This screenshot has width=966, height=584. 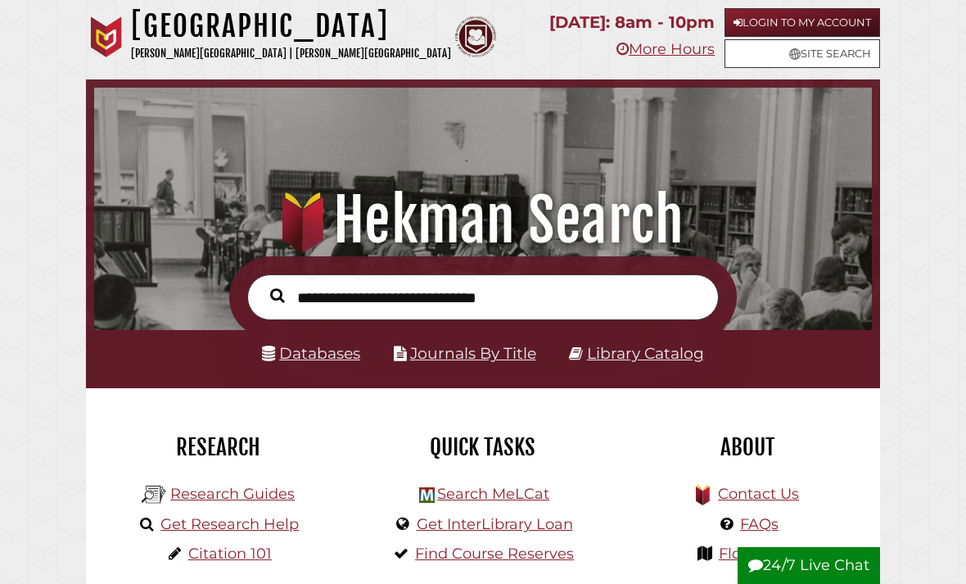 What do you see at coordinates (483, 220) in the screenshot?
I see `h1: Hekman Search` at bounding box center [483, 220].